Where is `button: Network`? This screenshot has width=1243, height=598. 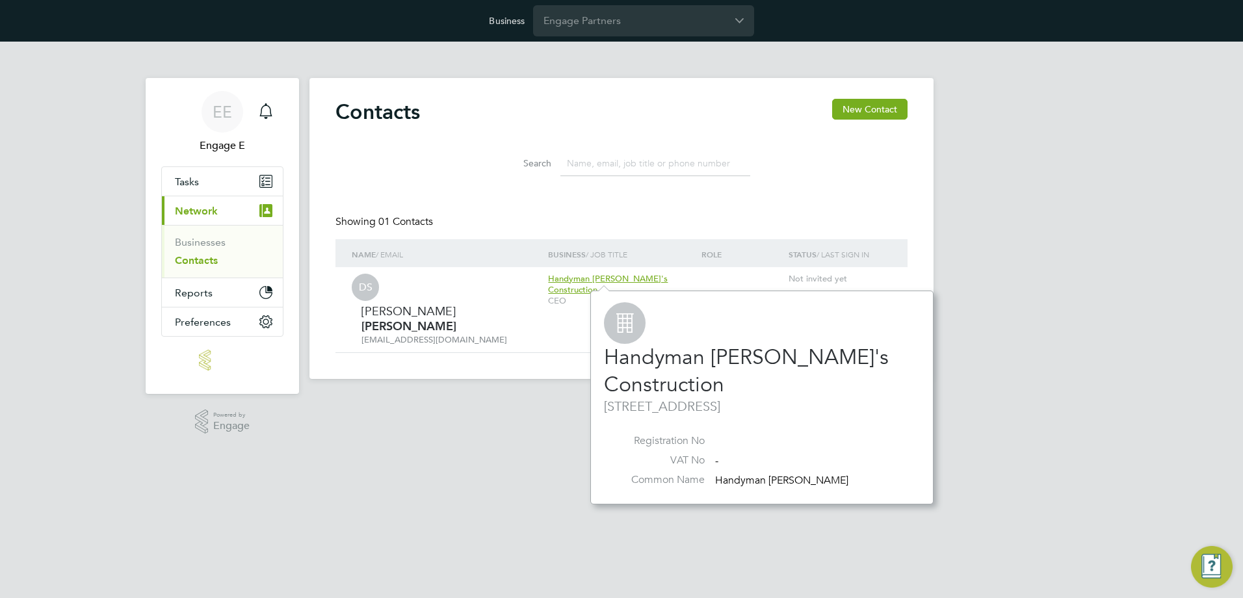 button: Network is located at coordinates (222, 211).